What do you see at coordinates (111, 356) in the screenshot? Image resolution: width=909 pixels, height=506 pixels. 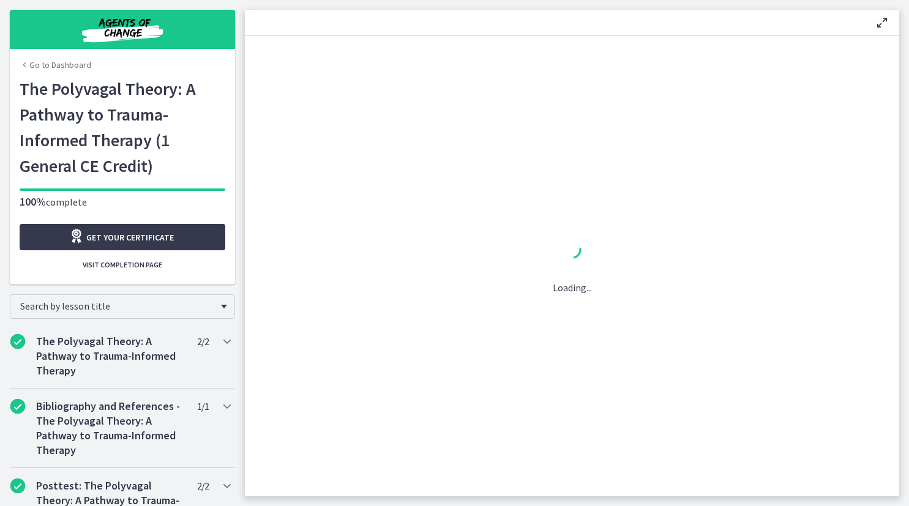 I see `h2: The Polyvagal Theory: A Pathway to Trauma-Informed Therapy` at bounding box center [111, 356].